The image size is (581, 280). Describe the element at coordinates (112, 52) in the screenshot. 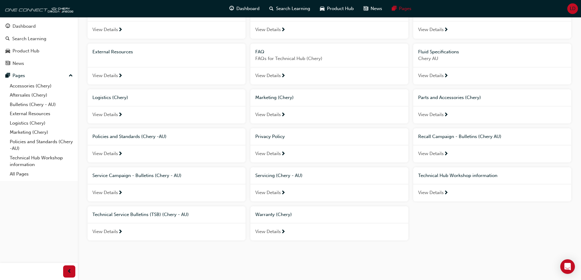

I see `span: External Resources` at that location.